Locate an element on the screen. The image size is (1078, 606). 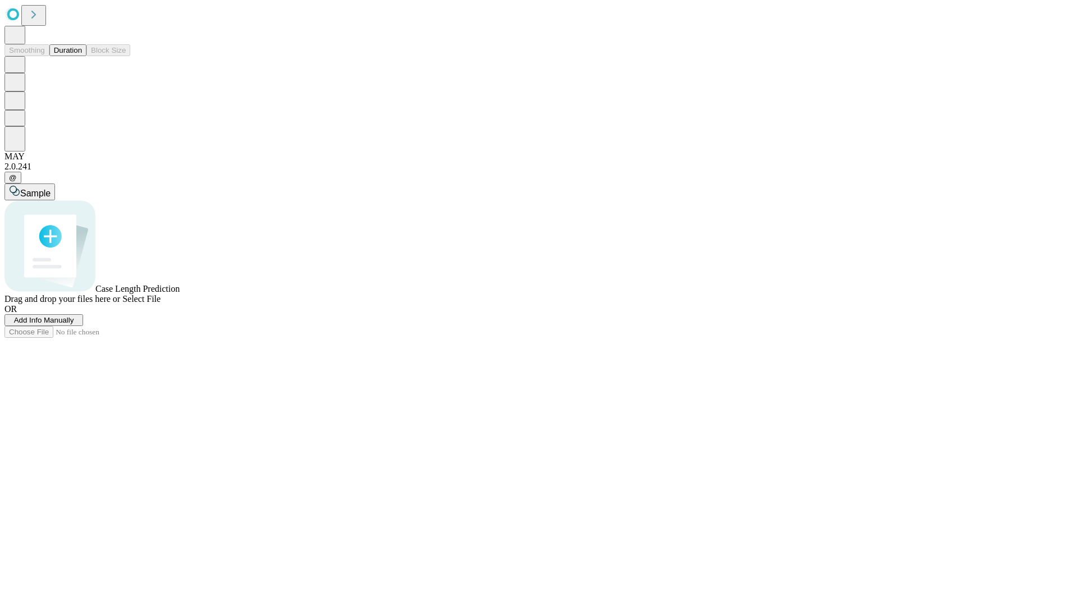
div: MAY is located at coordinates (539, 157).